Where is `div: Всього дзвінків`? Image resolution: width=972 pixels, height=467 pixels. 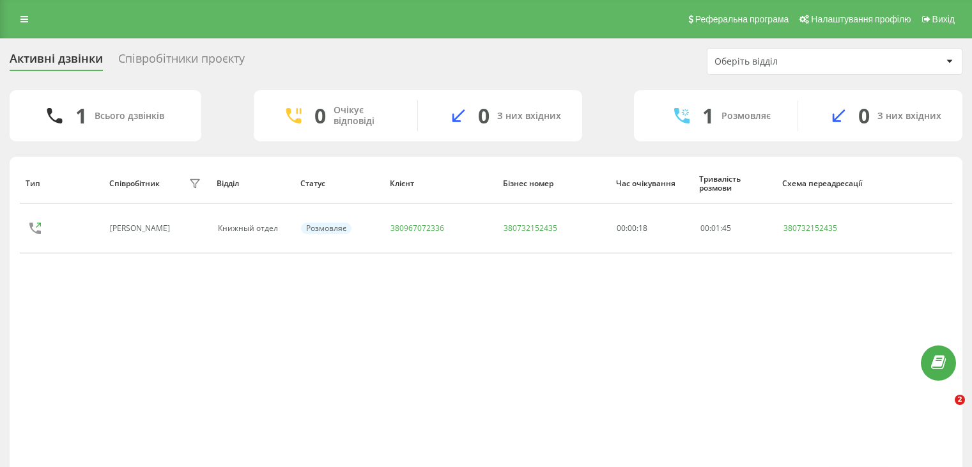 div: Всього дзвінків is located at coordinates (129, 116).